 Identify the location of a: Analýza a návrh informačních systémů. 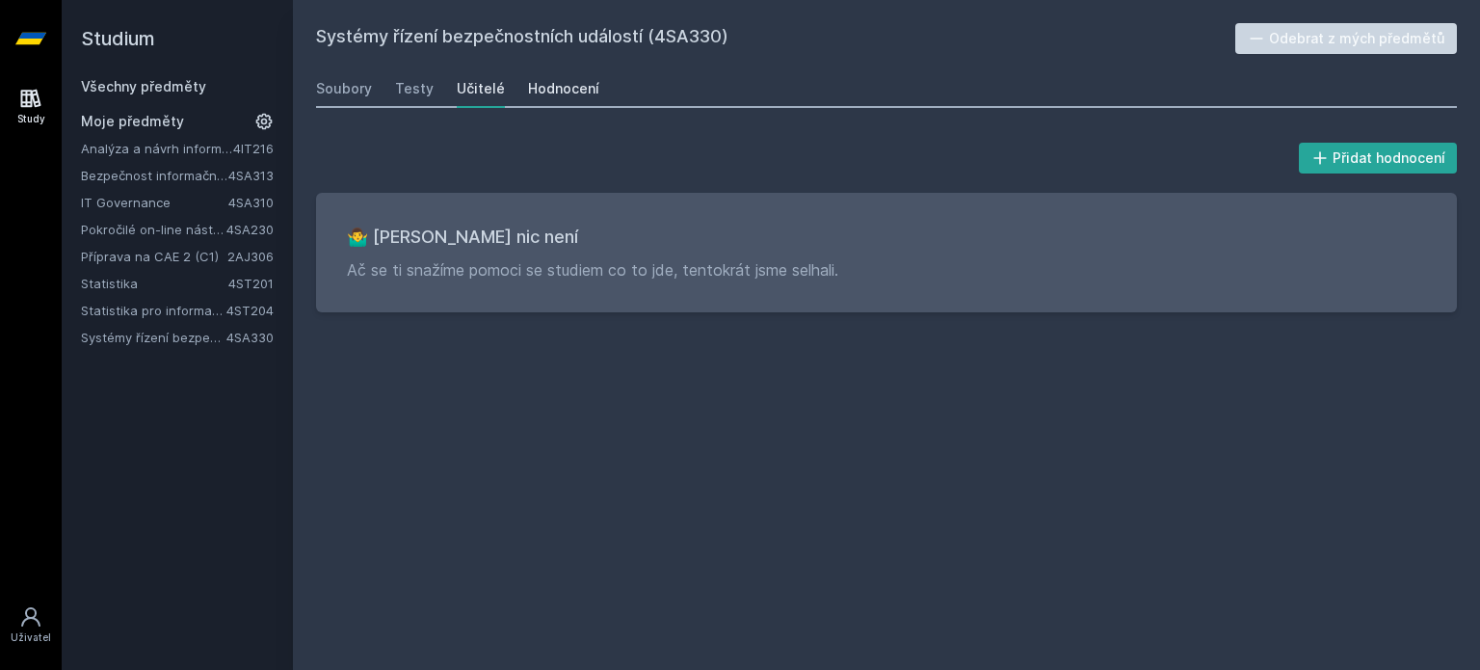
(157, 148).